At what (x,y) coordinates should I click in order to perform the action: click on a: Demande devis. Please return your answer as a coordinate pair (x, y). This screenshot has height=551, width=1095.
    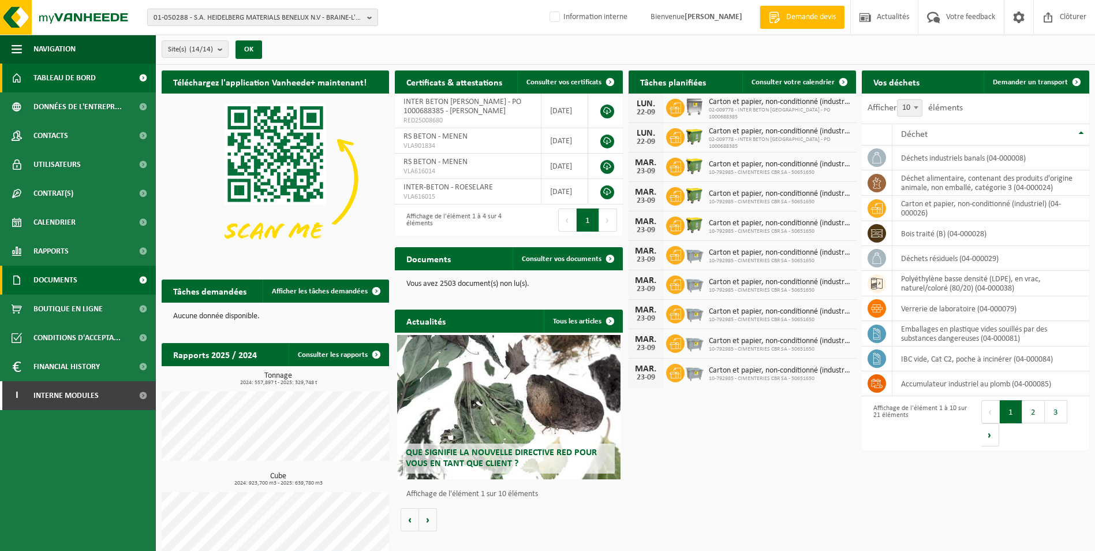
    Looking at the image, I should click on (802, 17).